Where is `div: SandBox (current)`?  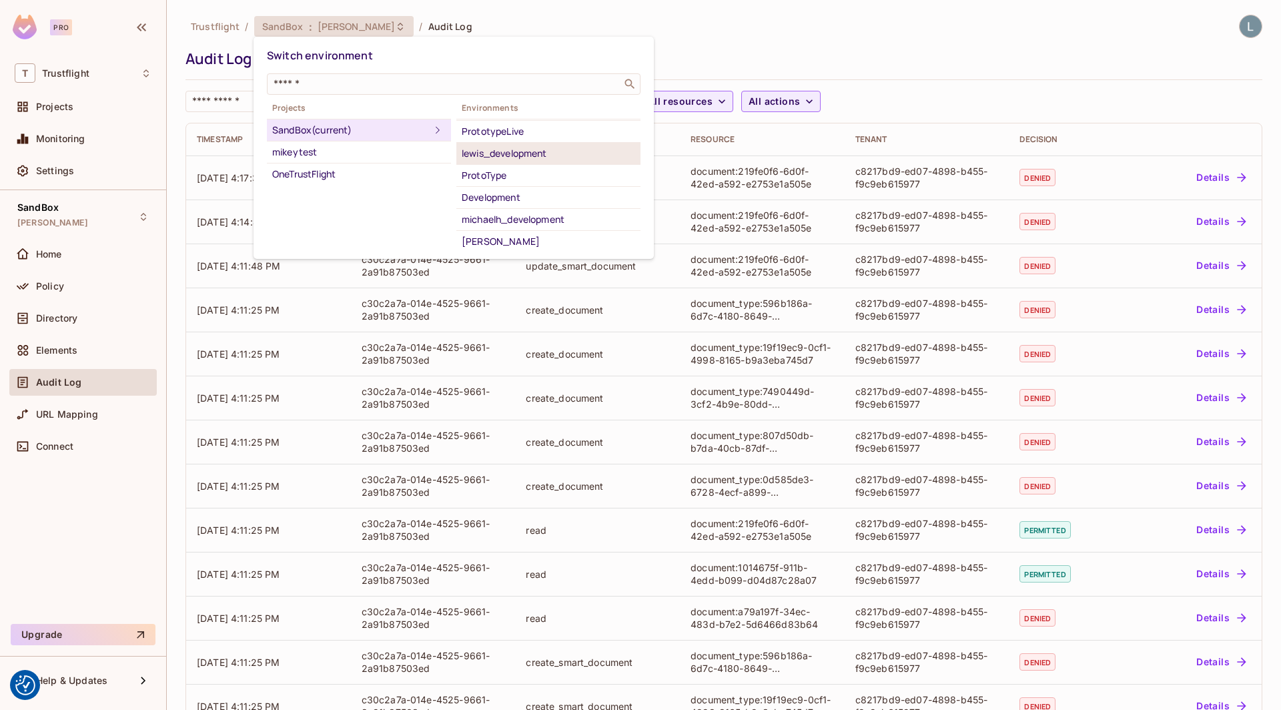 div: SandBox (current) is located at coordinates (351, 130).